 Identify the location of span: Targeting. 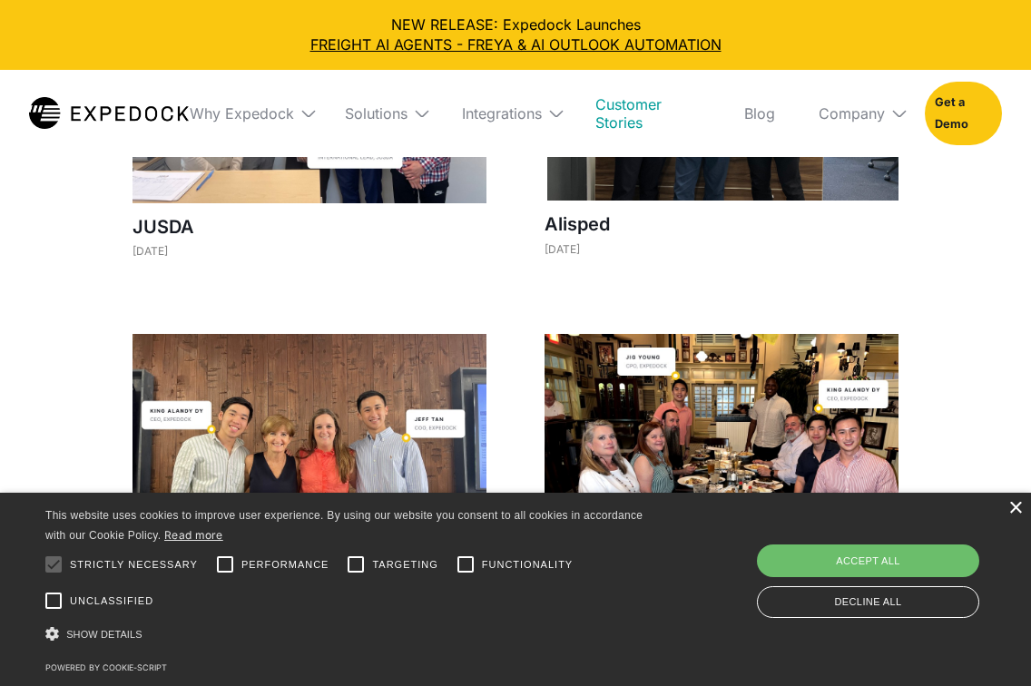
(405, 565).